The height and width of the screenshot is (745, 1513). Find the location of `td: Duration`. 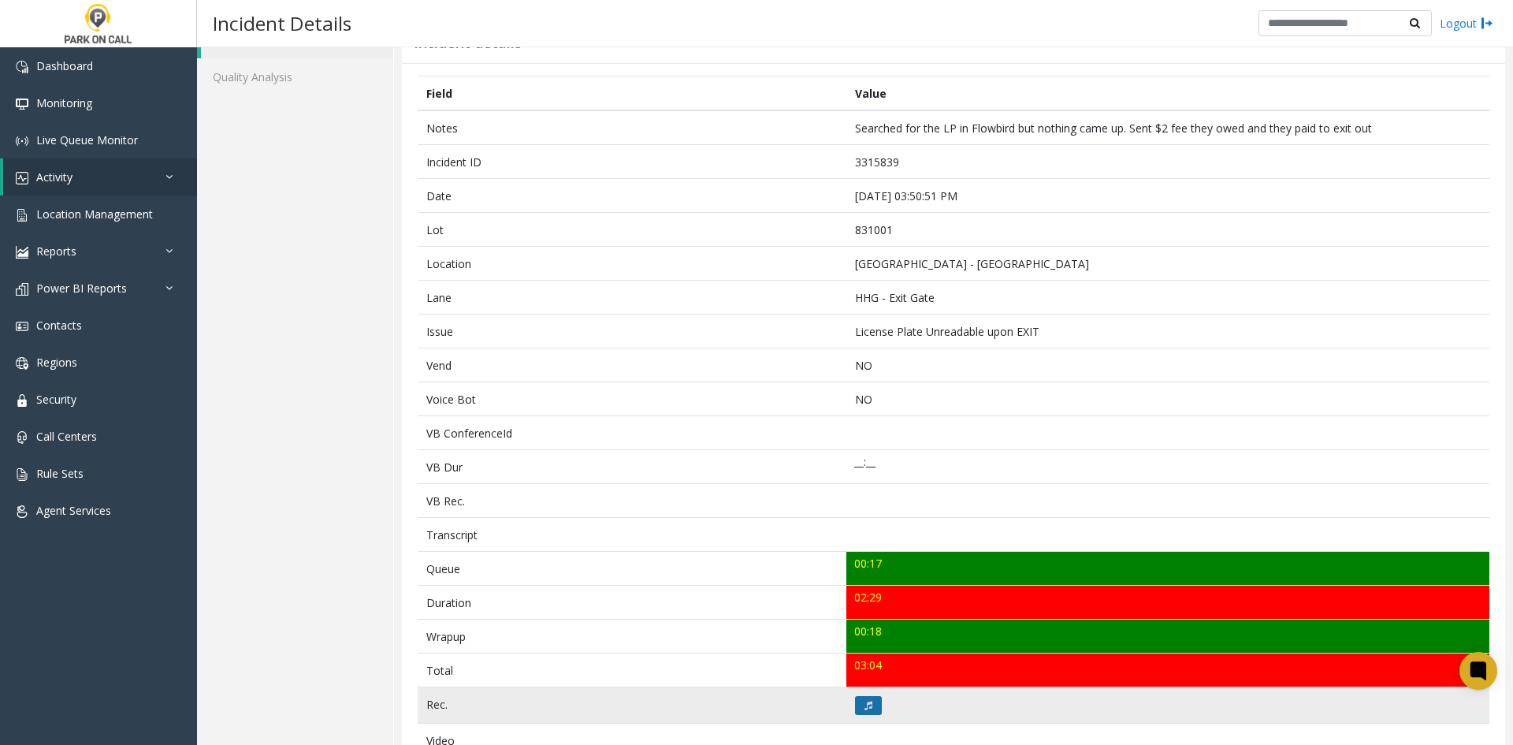

td: Duration is located at coordinates (632, 602).